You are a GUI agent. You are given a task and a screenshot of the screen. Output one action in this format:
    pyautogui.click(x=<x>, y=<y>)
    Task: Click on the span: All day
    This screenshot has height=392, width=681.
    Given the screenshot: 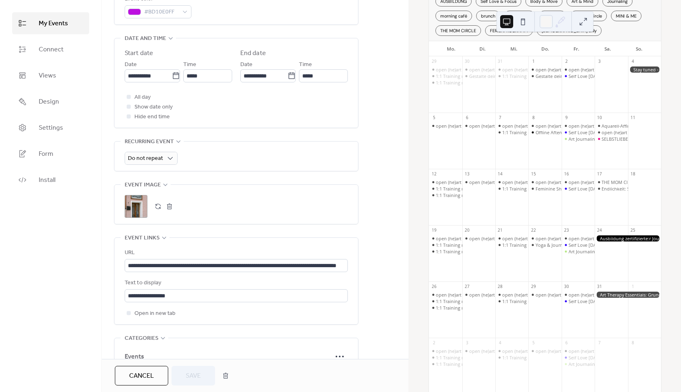 What is the action you would take?
    pyautogui.click(x=143, y=97)
    